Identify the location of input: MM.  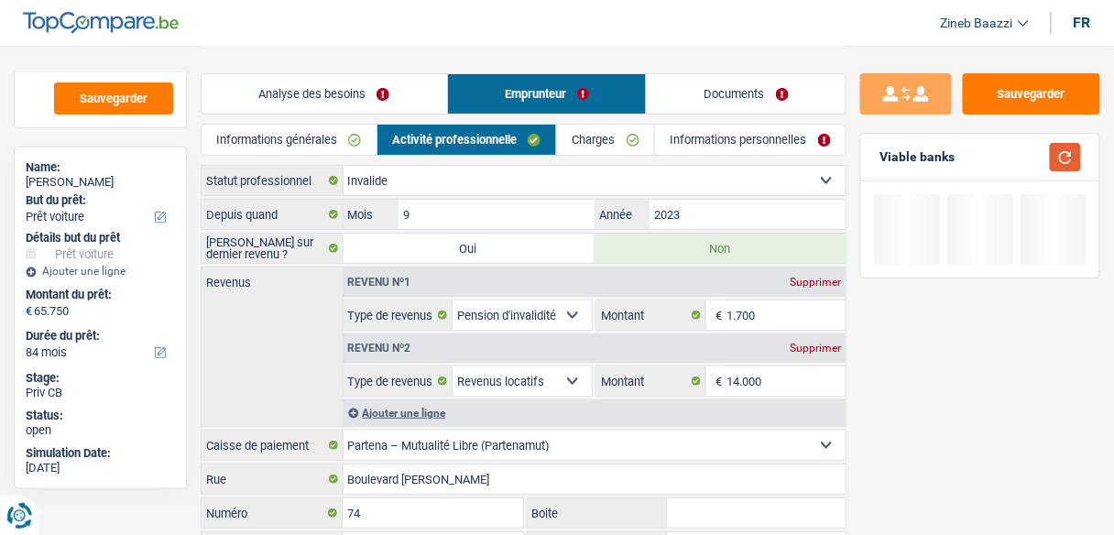
(497, 214).